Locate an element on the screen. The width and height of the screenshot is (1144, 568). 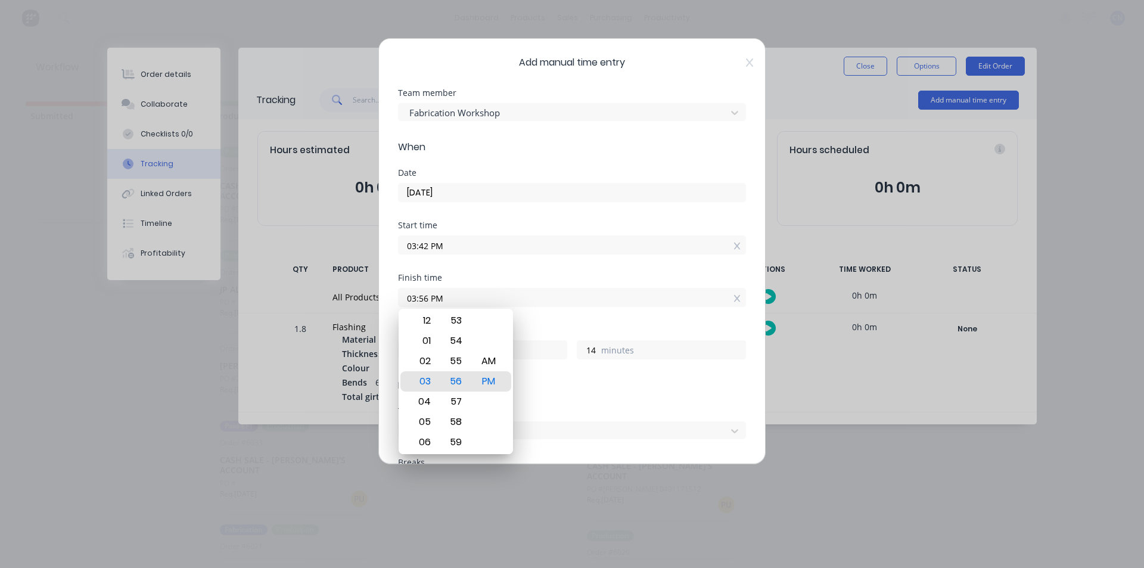
div: Hour is located at coordinates (423, 381).